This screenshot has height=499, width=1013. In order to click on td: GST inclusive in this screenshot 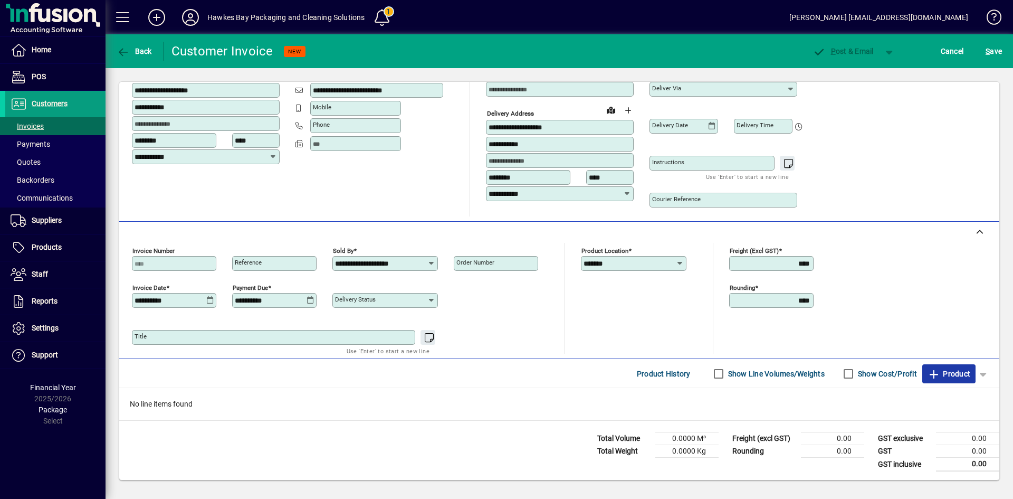, I will do `click(904, 464)`.